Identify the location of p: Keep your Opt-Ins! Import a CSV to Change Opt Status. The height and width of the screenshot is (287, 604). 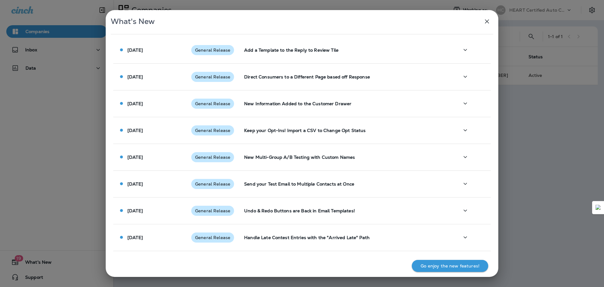
(347, 130).